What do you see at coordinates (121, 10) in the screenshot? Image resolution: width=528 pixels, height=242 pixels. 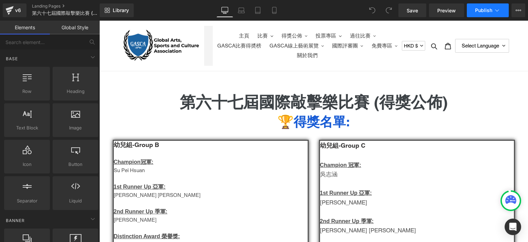 I see `span: Library` at bounding box center [121, 10].